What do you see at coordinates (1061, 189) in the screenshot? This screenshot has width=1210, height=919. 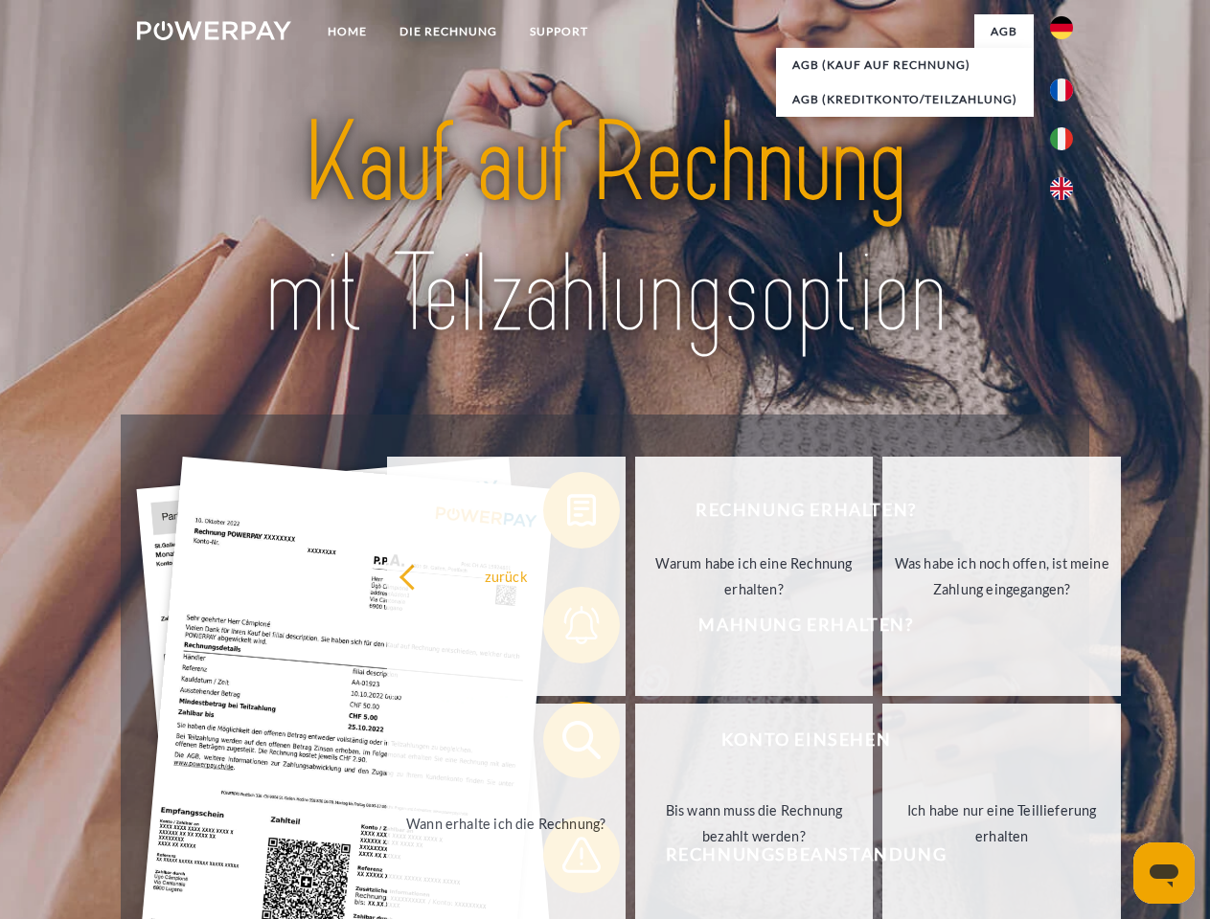 I see `img: en` at bounding box center [1061, 189].